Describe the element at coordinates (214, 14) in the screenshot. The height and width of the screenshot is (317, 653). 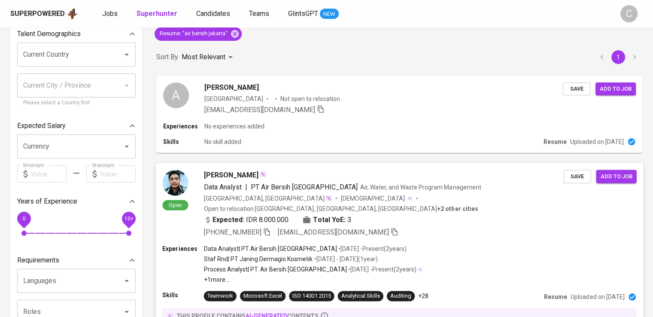
I see `a: Candidates` at that location.